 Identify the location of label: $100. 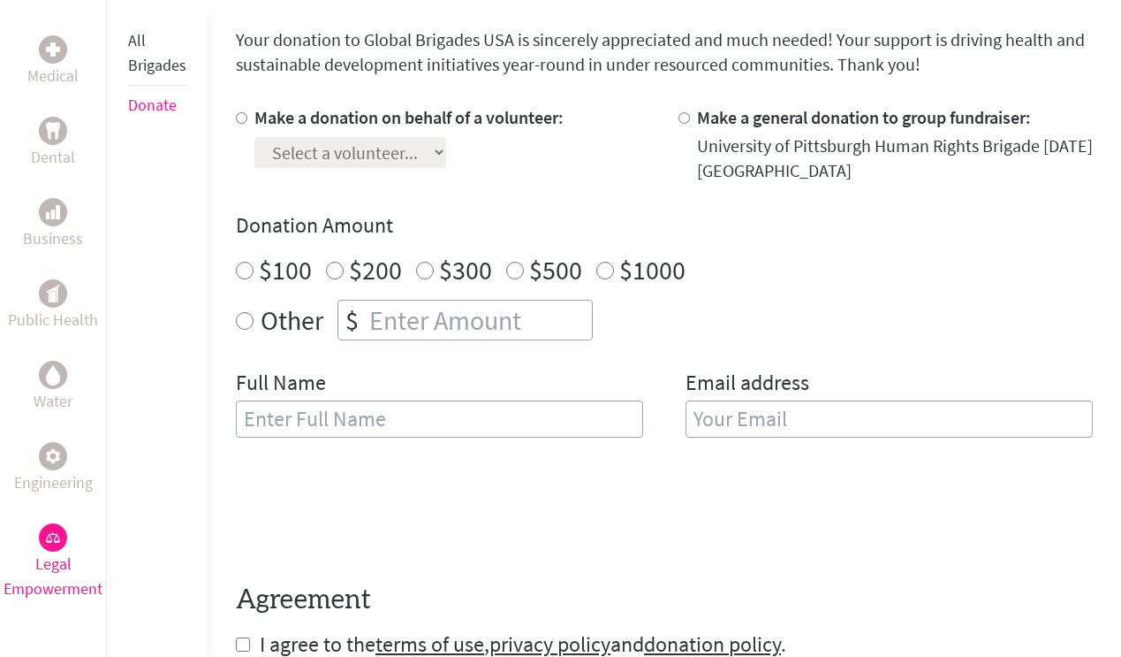
(285, 270).